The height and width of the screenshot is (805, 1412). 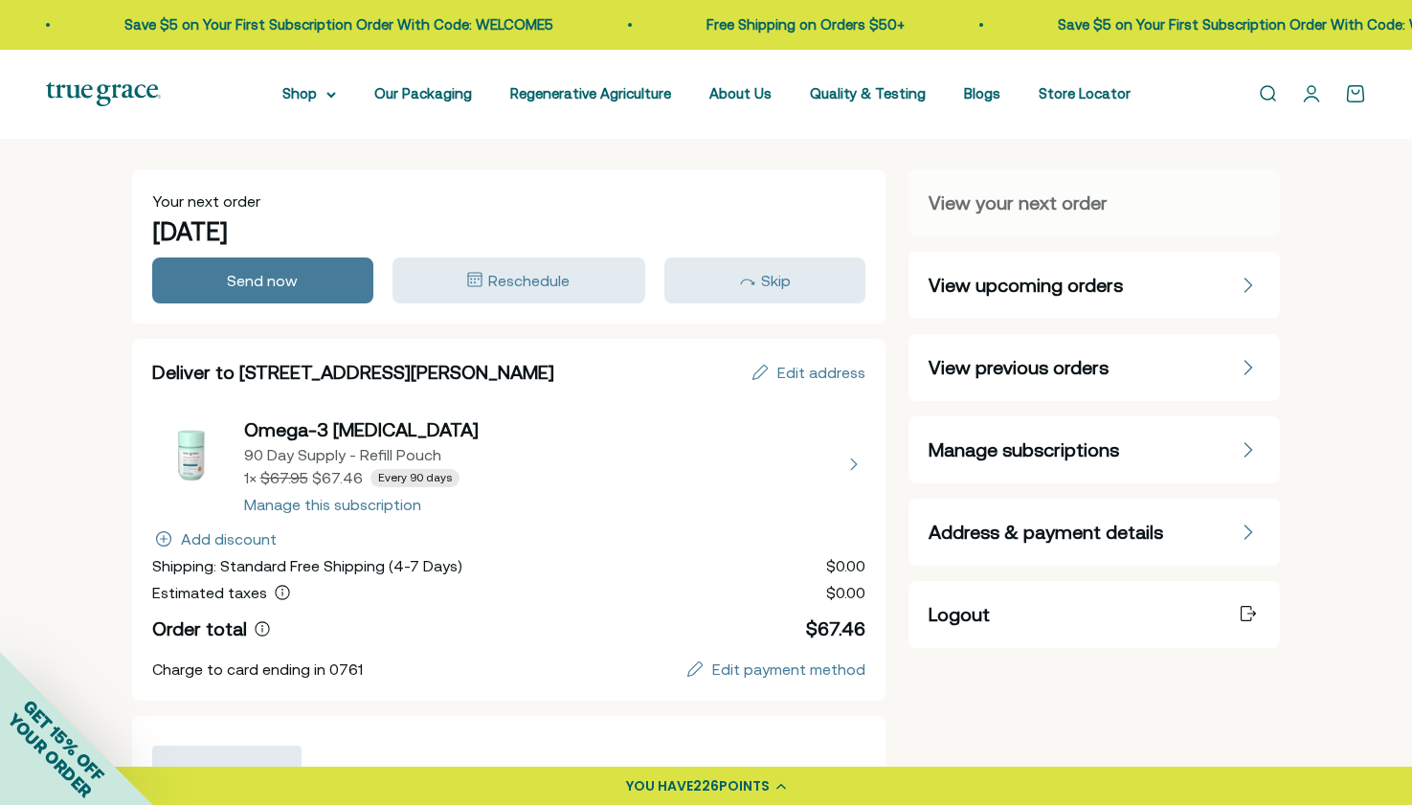 I want to click on span: View previous orders, so click(x=1018, y=368).